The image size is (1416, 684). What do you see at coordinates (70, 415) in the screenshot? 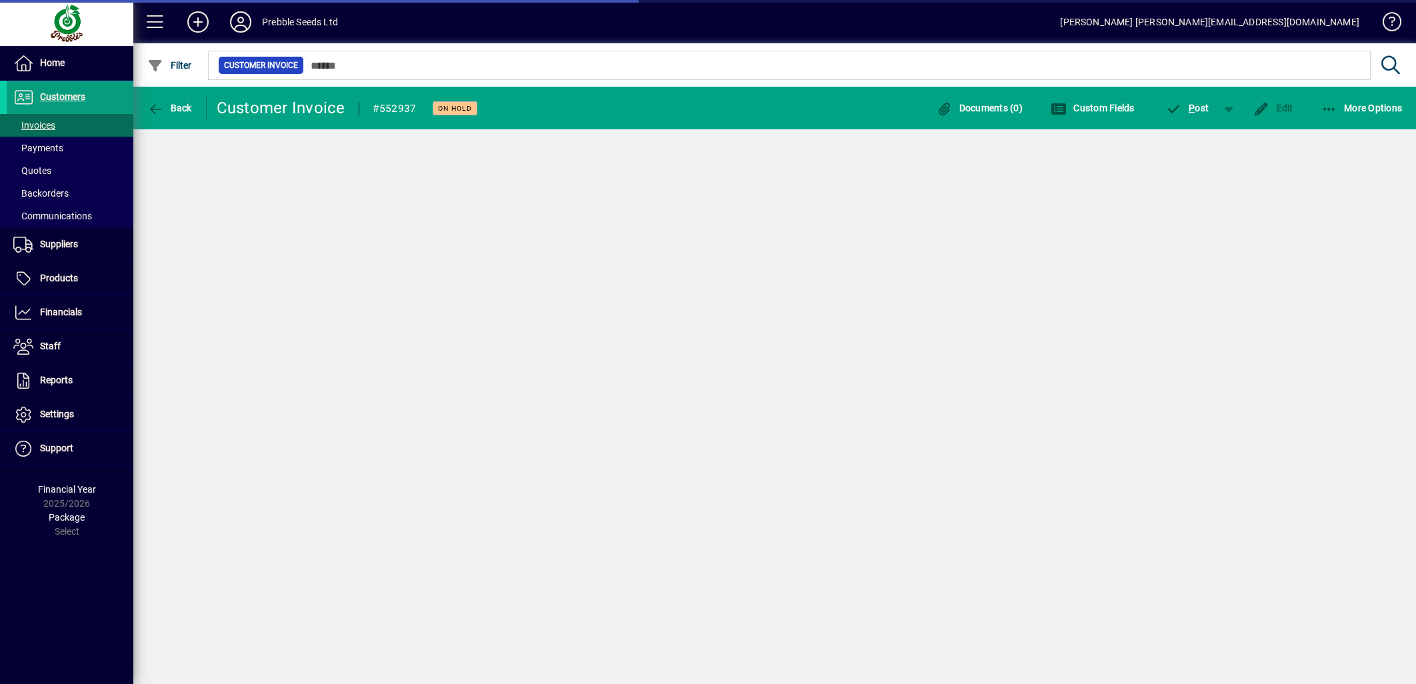
I see `a: Settings` at bounding box center [70, 415].